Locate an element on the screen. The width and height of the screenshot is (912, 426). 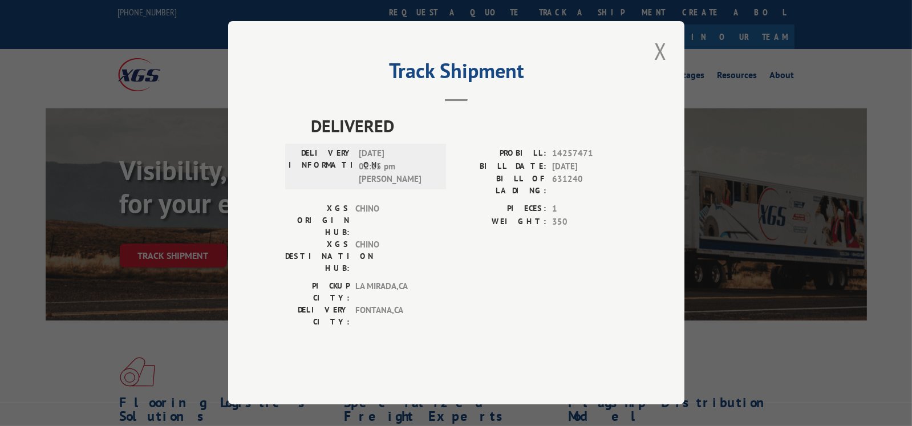
span: DELIVERED is located at coordinates (469, 126).